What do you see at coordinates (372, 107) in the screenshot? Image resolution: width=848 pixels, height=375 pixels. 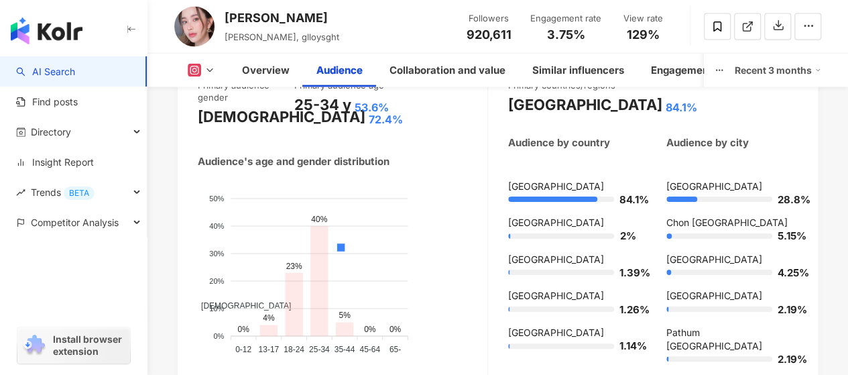 I see `div: 53.6%` at bounding box center [372, 107].